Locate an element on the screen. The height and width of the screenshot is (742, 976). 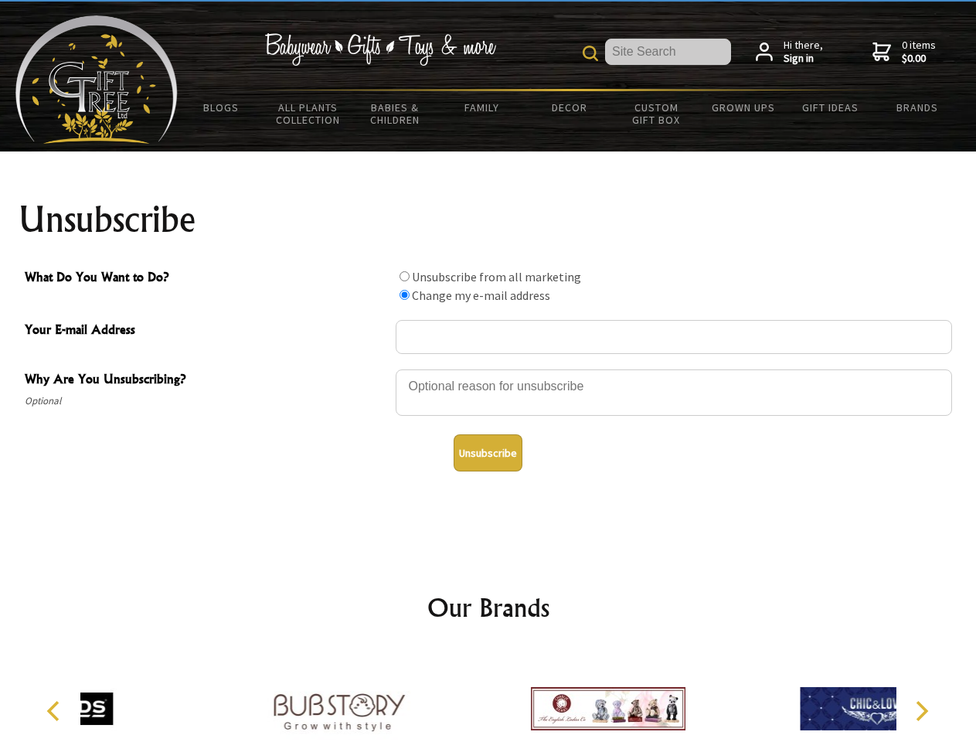
a: Babies & Children is located at coordinates (395, 114).